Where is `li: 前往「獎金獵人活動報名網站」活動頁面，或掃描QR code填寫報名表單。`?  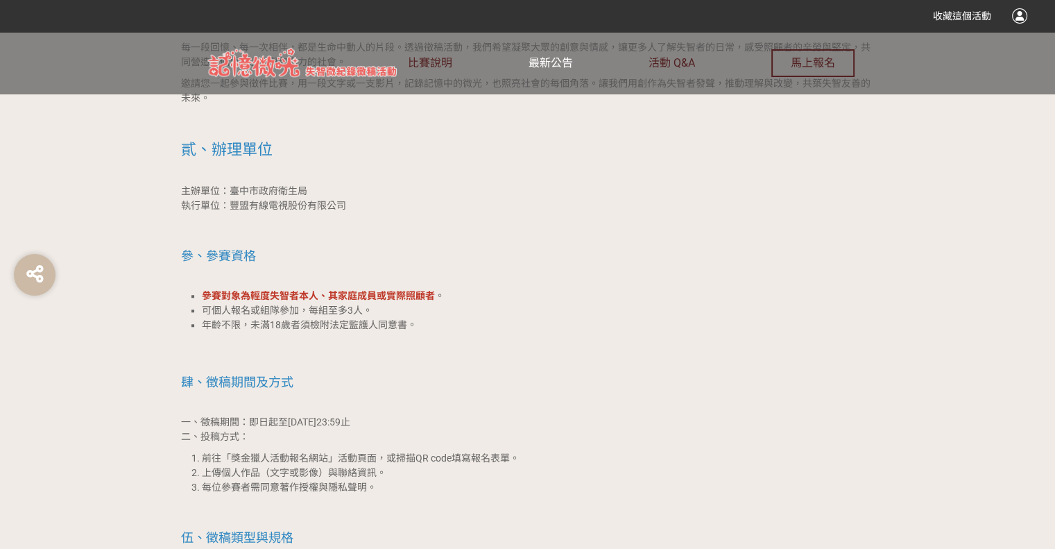 li: 前往「獎金獵人活動報名網站」活動頁面，或掃描QR code填寫報名表單。 is located at coordinates (538, 458).